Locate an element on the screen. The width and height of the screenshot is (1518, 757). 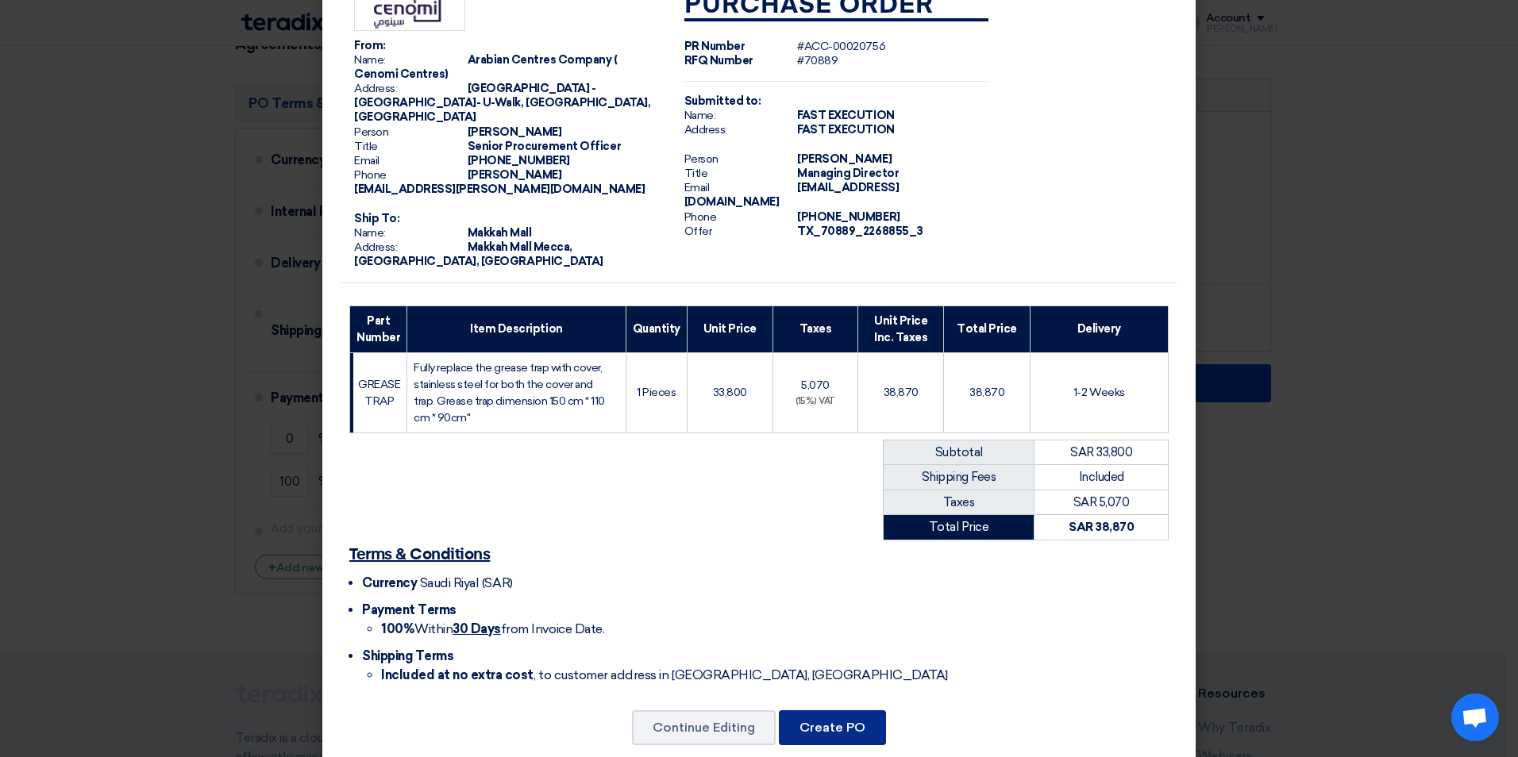
span: Saudi Riyal (SAR) is located at coordinates (466, 583).